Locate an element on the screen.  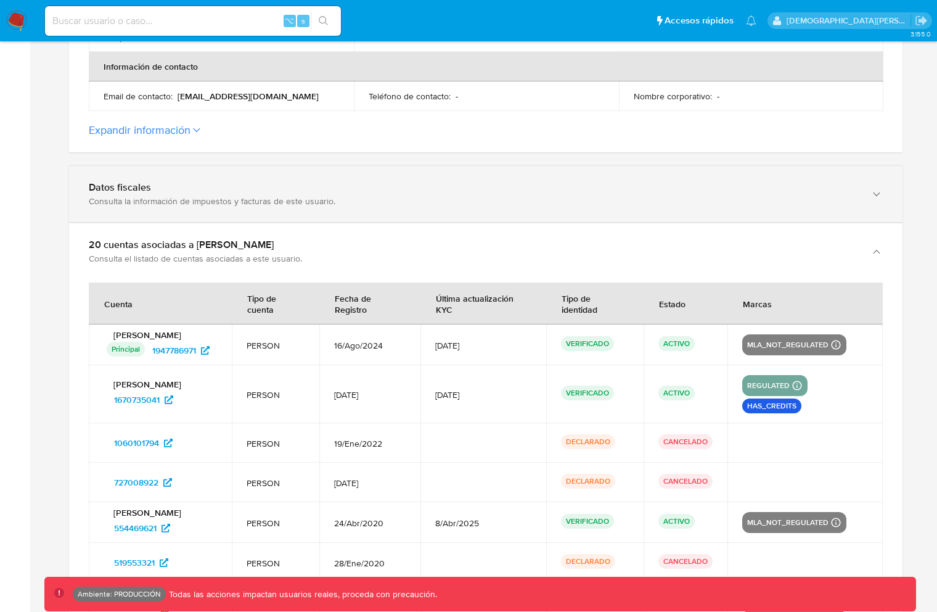
span: s is located at coordinates (303, 20).